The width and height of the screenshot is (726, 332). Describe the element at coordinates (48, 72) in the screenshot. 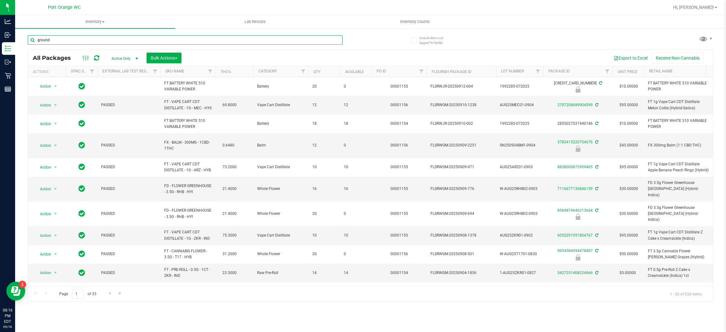

I see `div: Actions` at that location.